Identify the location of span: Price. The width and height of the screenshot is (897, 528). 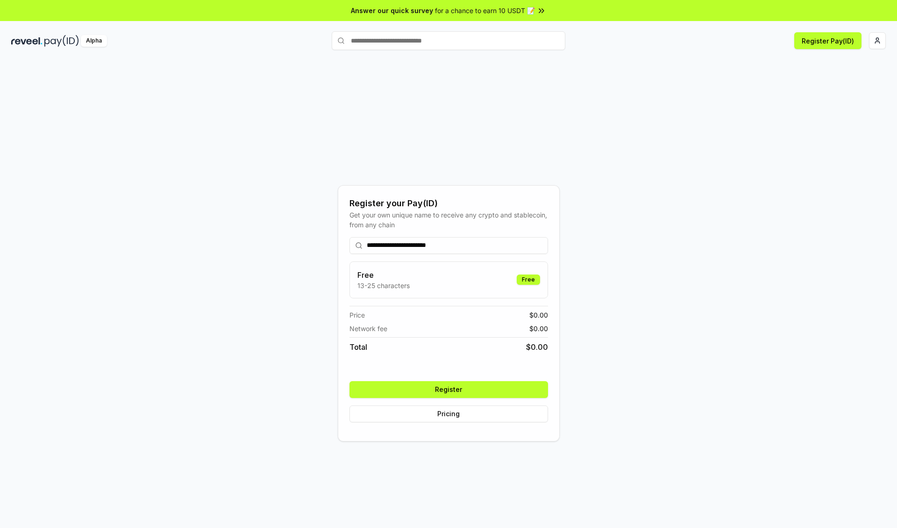
(357, 314).